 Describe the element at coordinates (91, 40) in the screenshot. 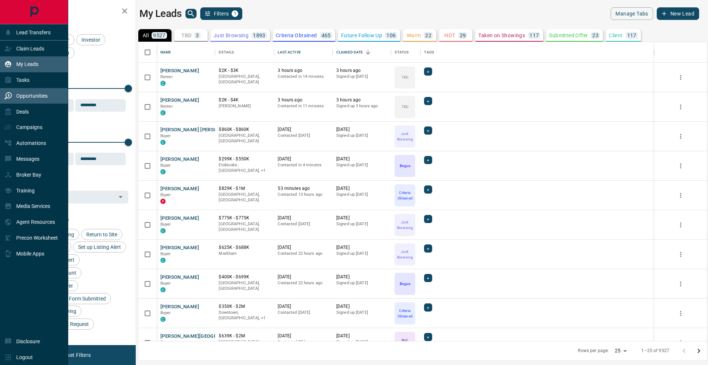

I see `div: Investor` at that location.